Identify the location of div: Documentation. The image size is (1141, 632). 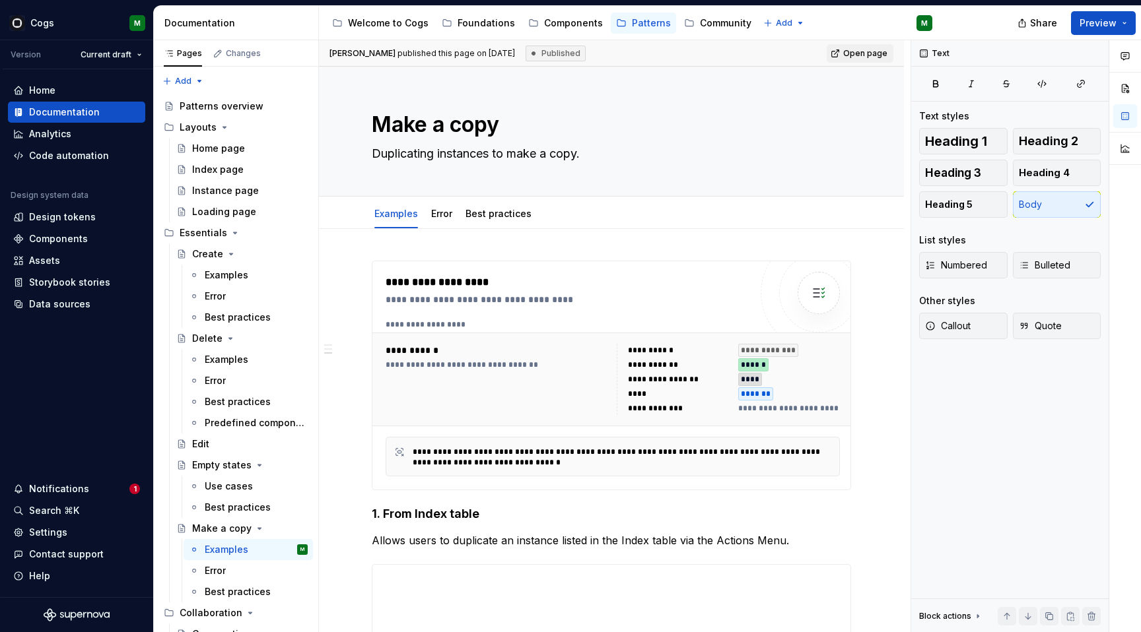
(64, 112).